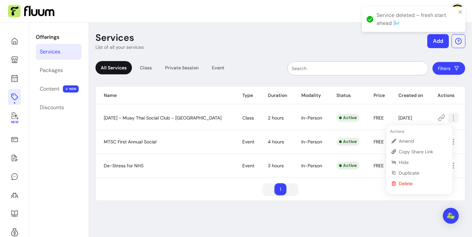  I want to click on button: close, so click(460, 12).